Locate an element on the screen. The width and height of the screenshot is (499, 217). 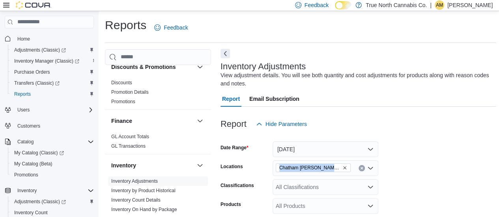
h3: Inventory is located at coordinates (123, 166).